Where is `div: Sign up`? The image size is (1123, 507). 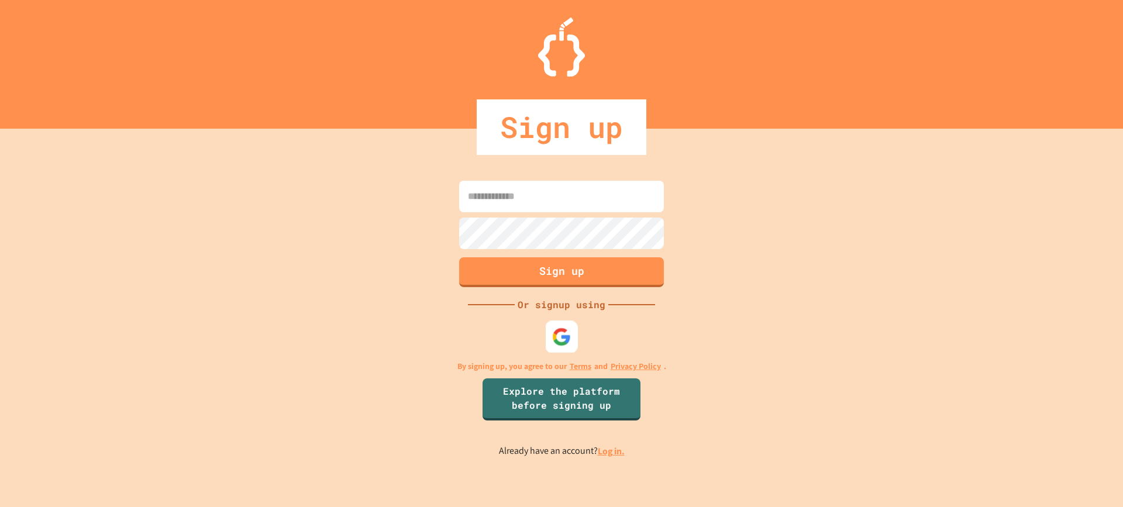
div: Sign up is located at coordinates (561, 127).